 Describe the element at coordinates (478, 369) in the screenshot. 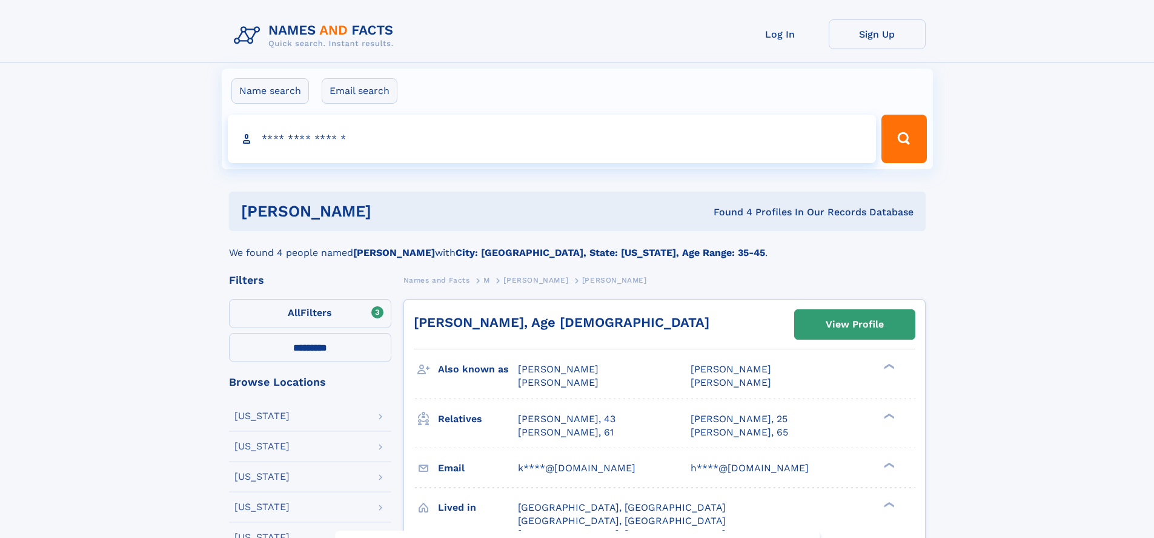

I see `h3: Also known as` at that location.